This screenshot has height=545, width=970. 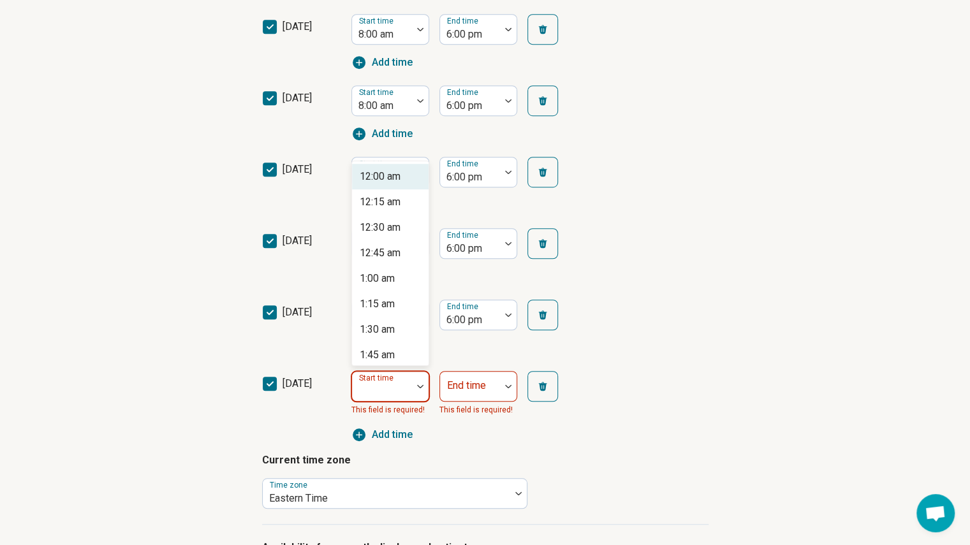 What do you see at coordinates (377, 304) in the screenshot?
I see `div: 1:15 am` at bounding box center [377, 304].